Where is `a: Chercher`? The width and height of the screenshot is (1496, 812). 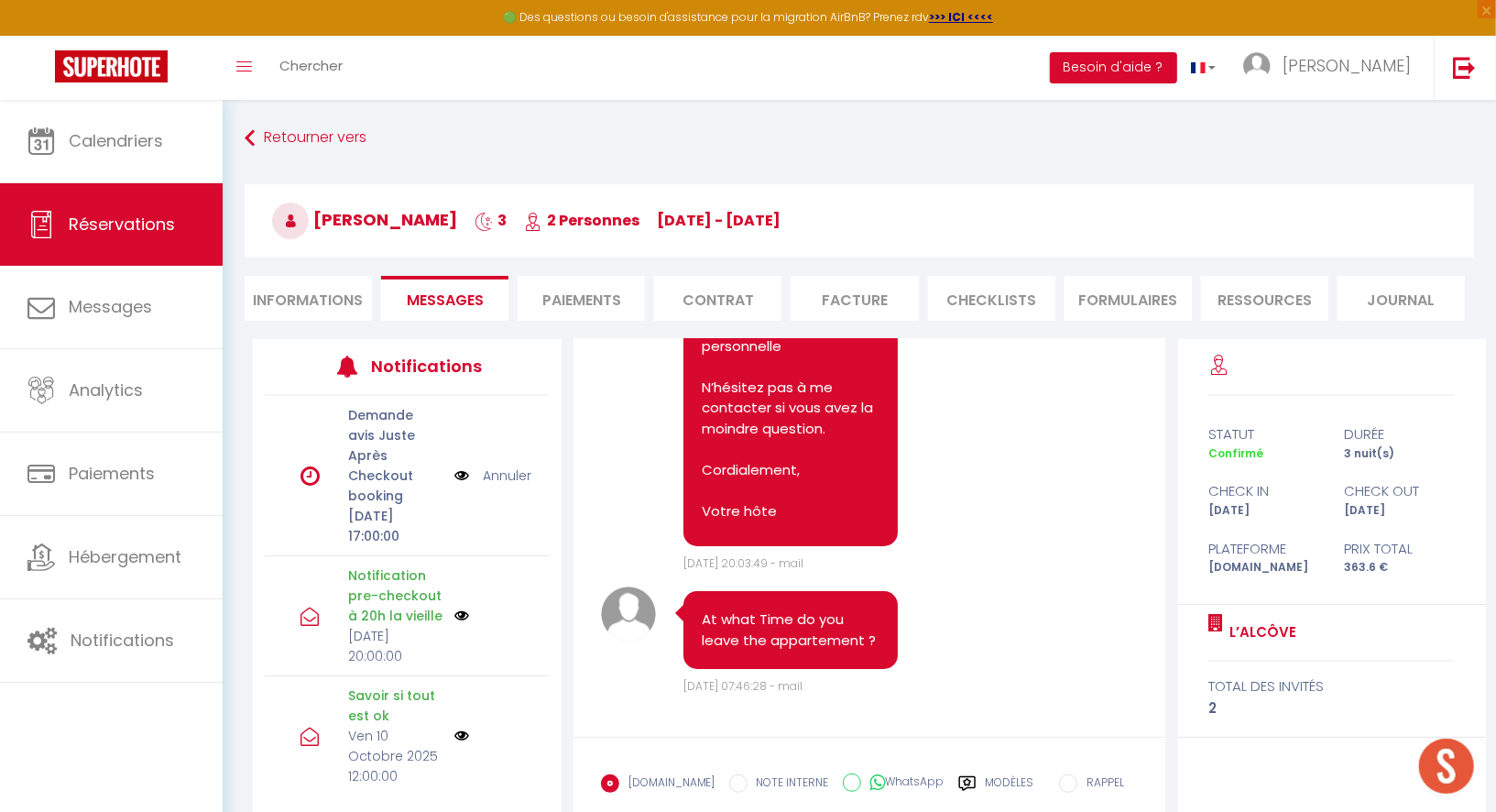
a: Chercher is located at coordinates (310, 68).